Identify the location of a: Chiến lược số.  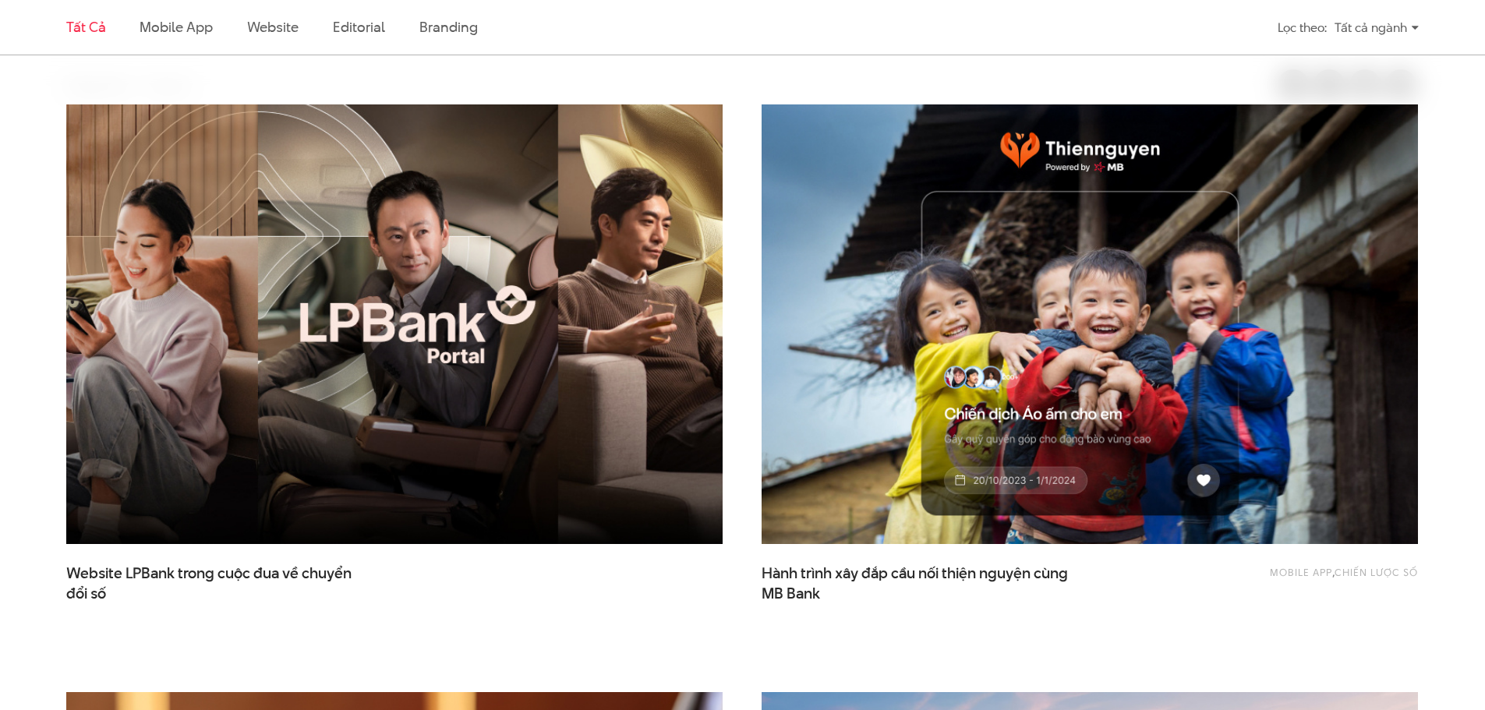
(1376, 572).